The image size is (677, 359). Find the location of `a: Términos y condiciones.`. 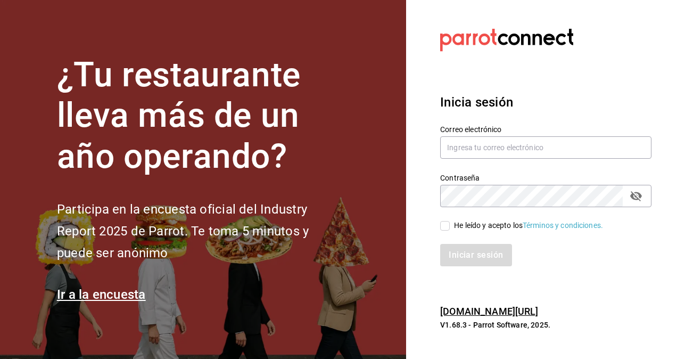

a: Términos y condiciones. is located at coordinates (563, 225).